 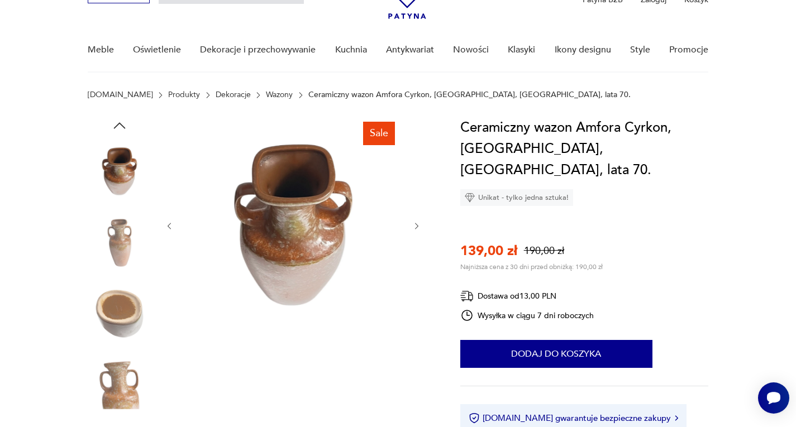 What do you see at coordinates (379, 134) in the screenshot?
I see `div: Sale` at bounding box center [379, 134].